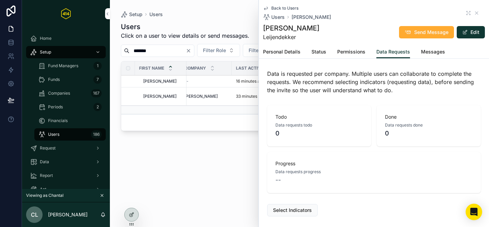 This screenshot has width=489, height=227. Describe the element at coordinates (98, 66) in the screenshot. I see `div: 1` at that location.